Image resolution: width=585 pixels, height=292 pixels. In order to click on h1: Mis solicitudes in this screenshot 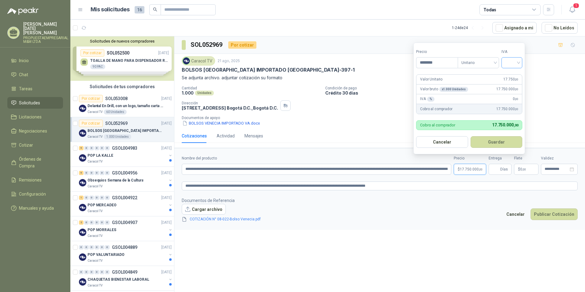, I will do `click(110, 9)`.